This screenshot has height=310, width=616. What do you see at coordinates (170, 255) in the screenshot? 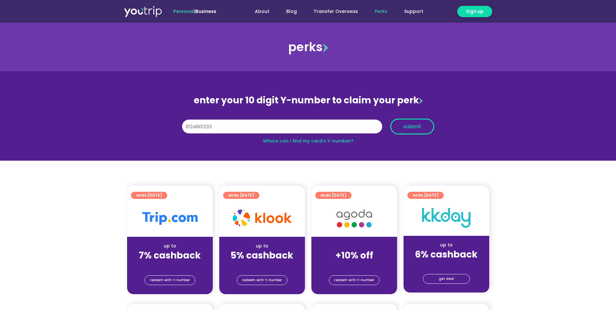
I see `strong: 7% cashback` at bounding box center [170, 255].